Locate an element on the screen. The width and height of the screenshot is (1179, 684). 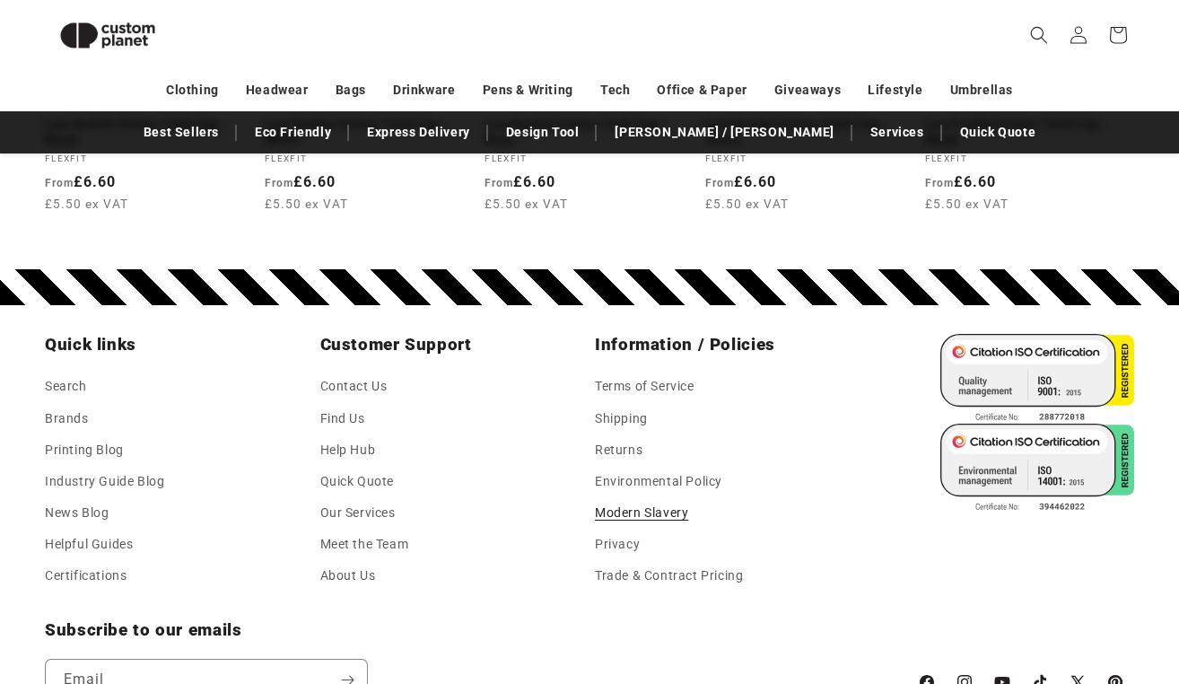
img: Custom Planet is located at coordinates (108, 35).